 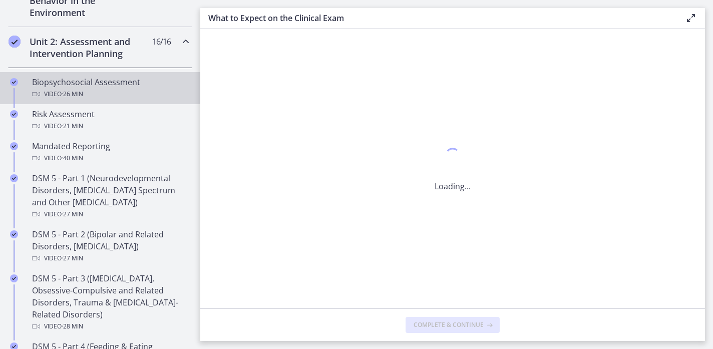 What do you see at coordinates (110, 120) in the screenshot?
I see `div: Risk Assessment` at bounding box center [110, 120].